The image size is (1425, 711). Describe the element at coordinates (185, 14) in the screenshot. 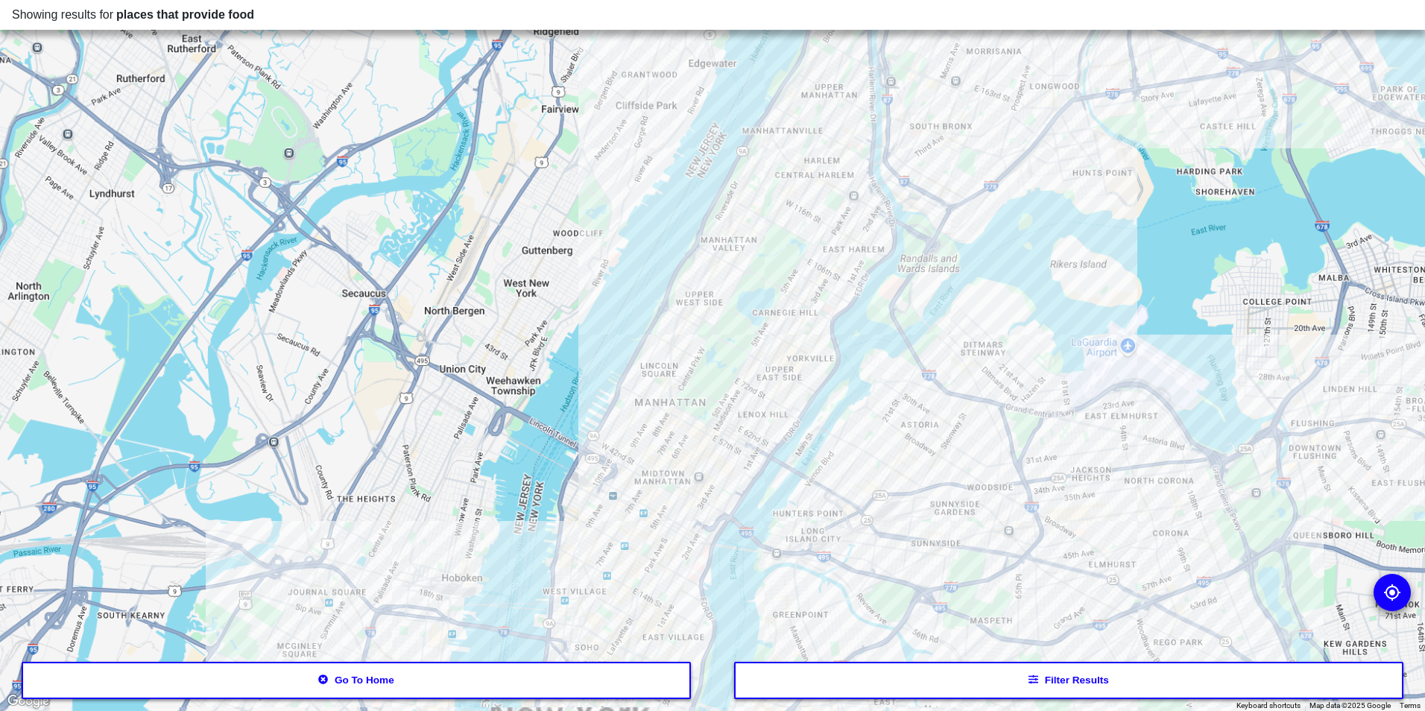

I see `span: places that provide food` at that location.